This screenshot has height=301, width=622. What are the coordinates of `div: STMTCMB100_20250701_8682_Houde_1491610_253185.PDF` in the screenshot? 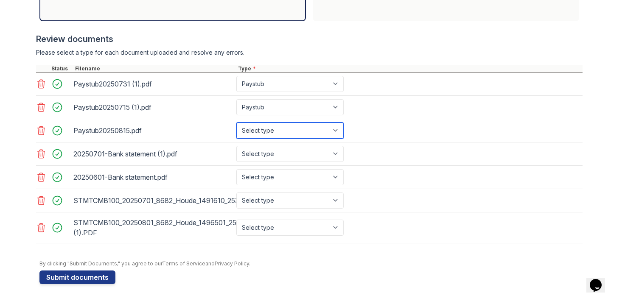 It's located at (153, 201).